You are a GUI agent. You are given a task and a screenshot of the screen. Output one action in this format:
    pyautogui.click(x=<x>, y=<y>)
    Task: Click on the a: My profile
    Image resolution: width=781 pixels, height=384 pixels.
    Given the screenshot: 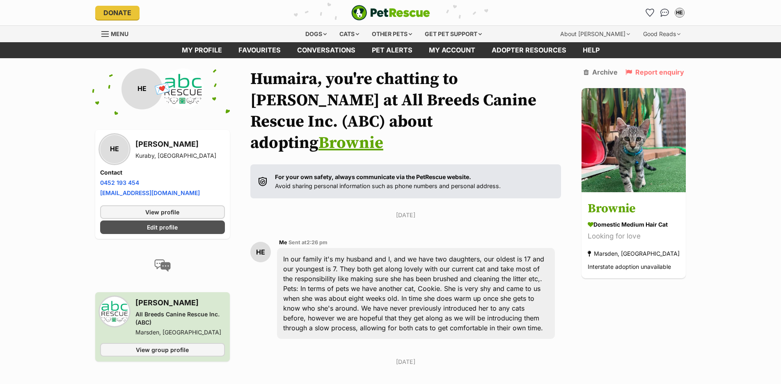 What is the action you would take?
    pyautogui.click(x=202, y=50)
    